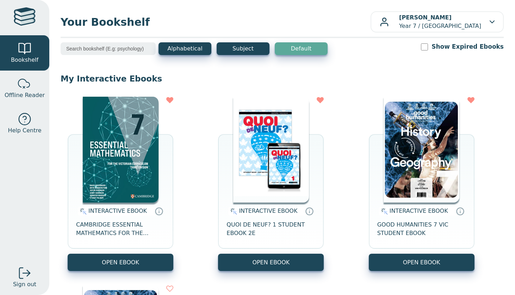  I want to click on span: Bookshelf, so click(25, 60).